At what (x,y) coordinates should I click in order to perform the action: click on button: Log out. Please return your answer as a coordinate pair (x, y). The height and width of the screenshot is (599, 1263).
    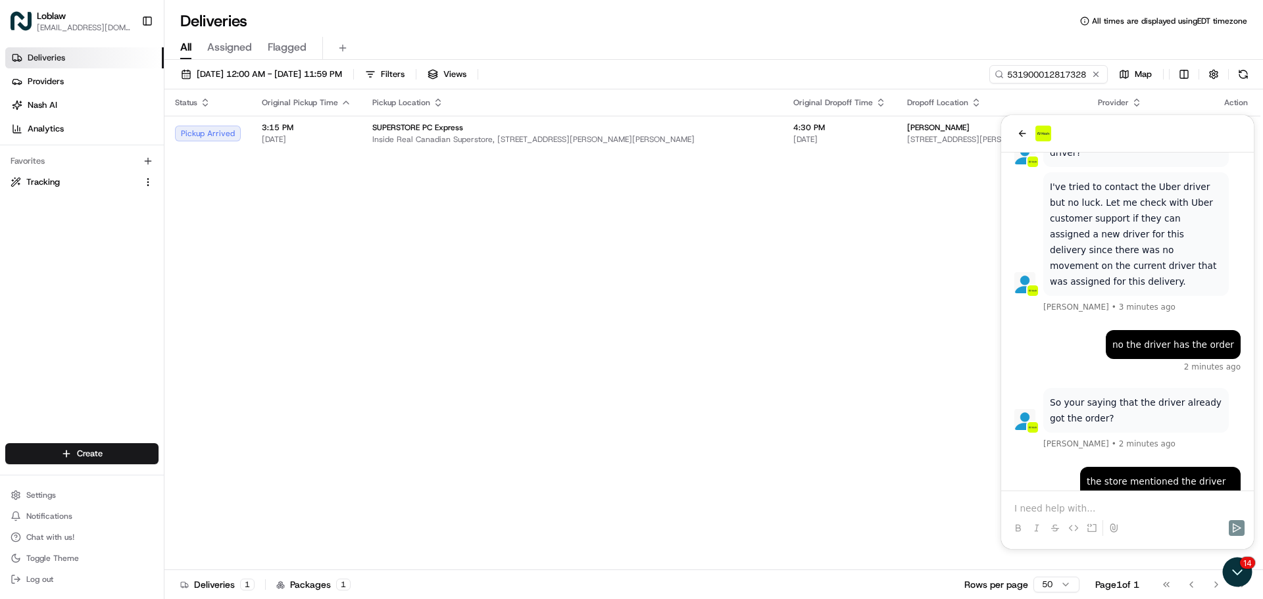
    Looking at the image, I should click on (82, 579).